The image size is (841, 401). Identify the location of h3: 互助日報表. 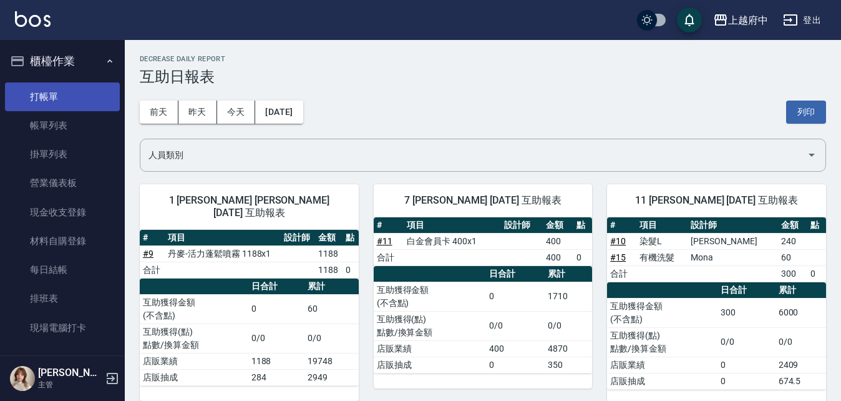
(483, 77).